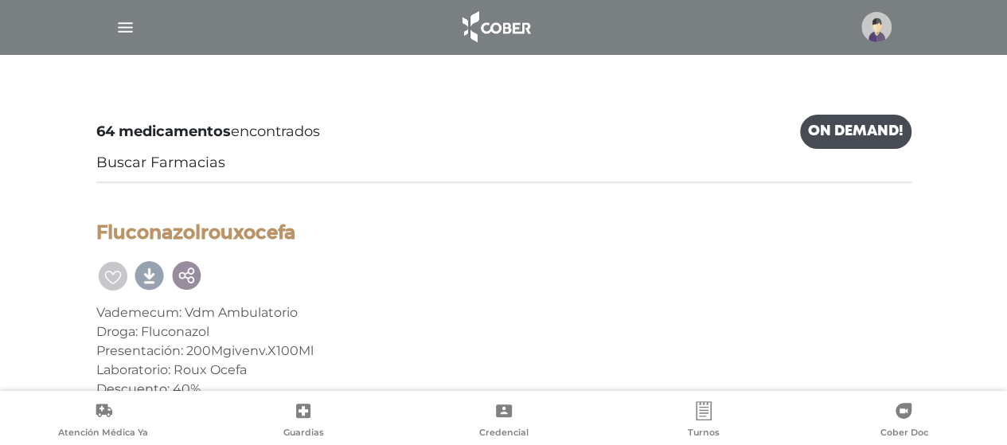 This screenshot has height=445, width=1007. I want to click on h3: Medicamentos, so click(323, 46).